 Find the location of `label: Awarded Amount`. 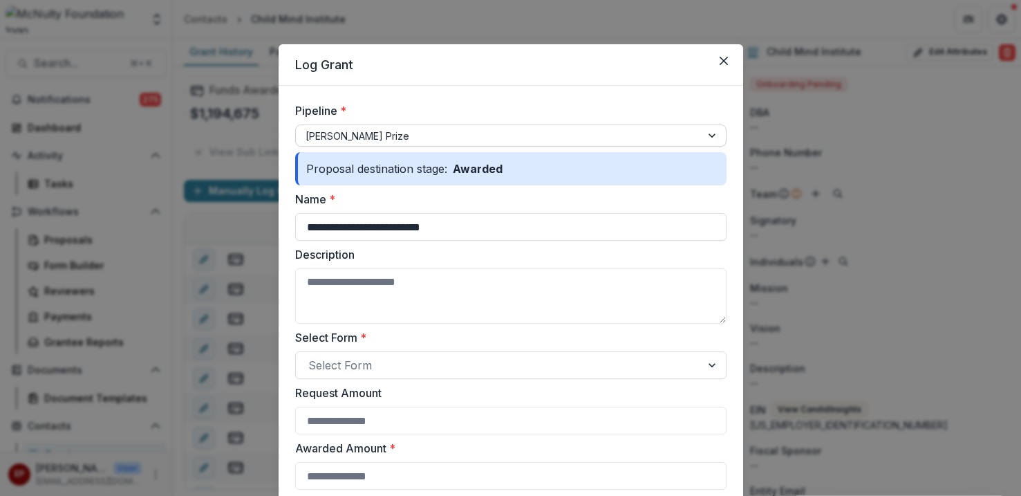

label: Awarded Amount is located at coordinates (507, 448).